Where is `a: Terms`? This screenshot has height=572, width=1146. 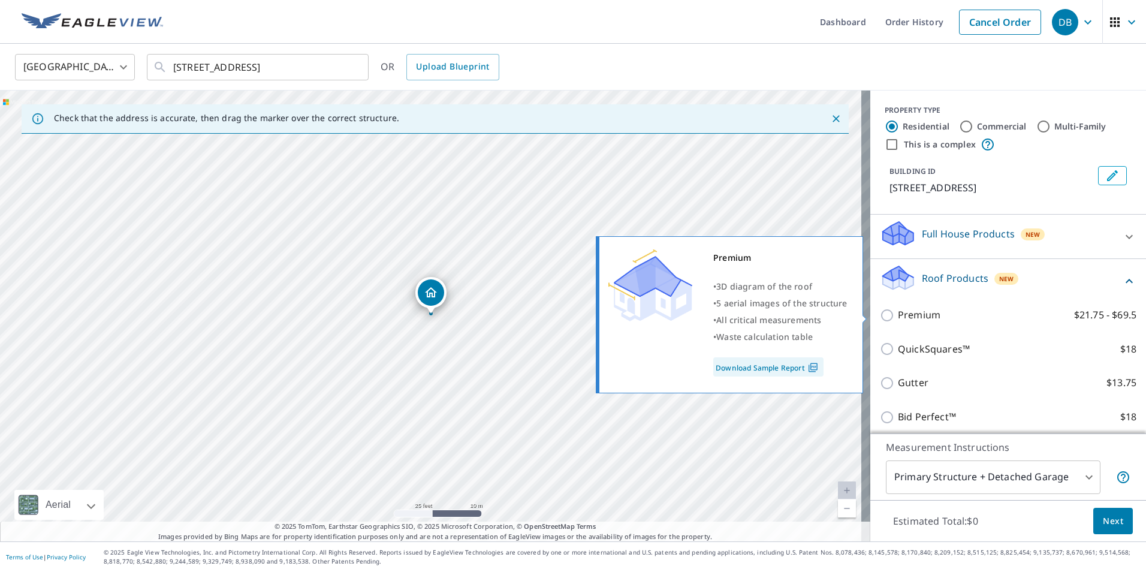 a: Terms is located at coordinates (586, 526).